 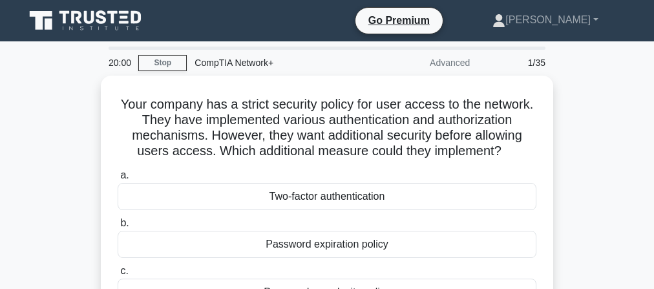 I want to click on div: 1/35, so click(x=515, y=63).